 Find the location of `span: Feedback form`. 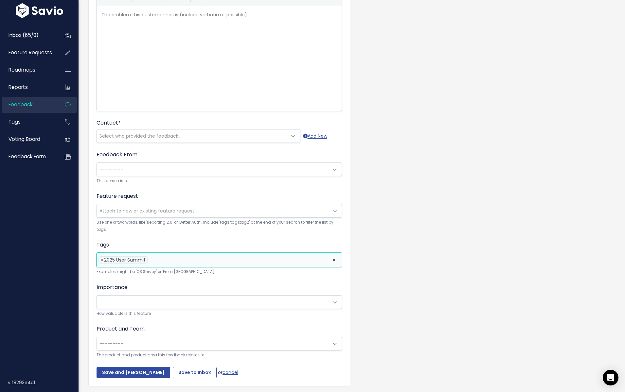

span: Feedback form is located at coordinates (27, 156).